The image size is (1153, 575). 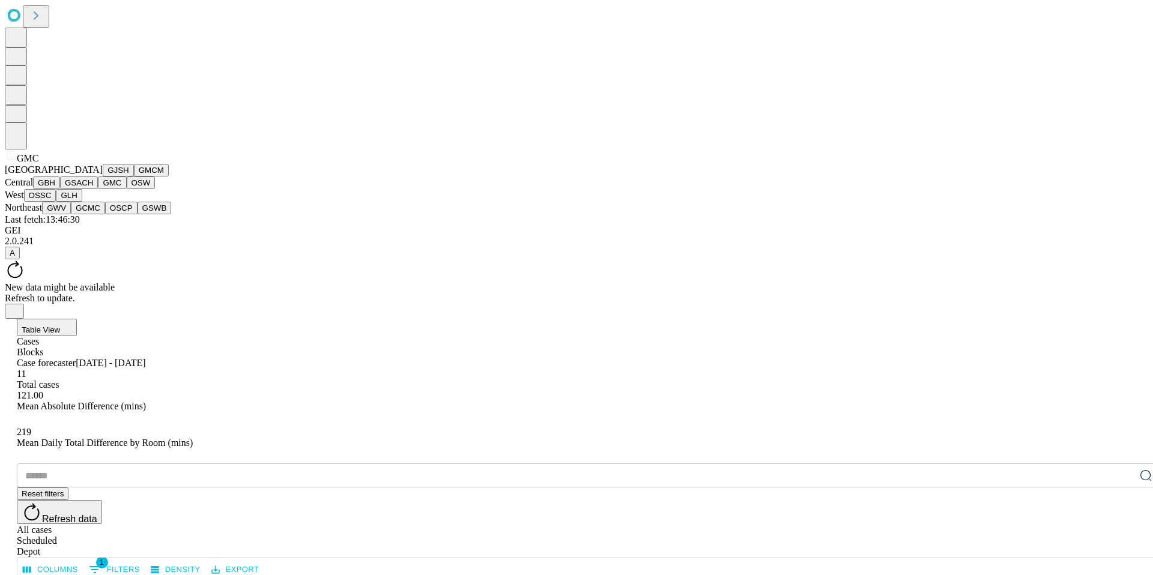 What do you see at coordinates (59, 512) in the screenshot?
I see `button: Refresh data` at bounding box center [59, 512].